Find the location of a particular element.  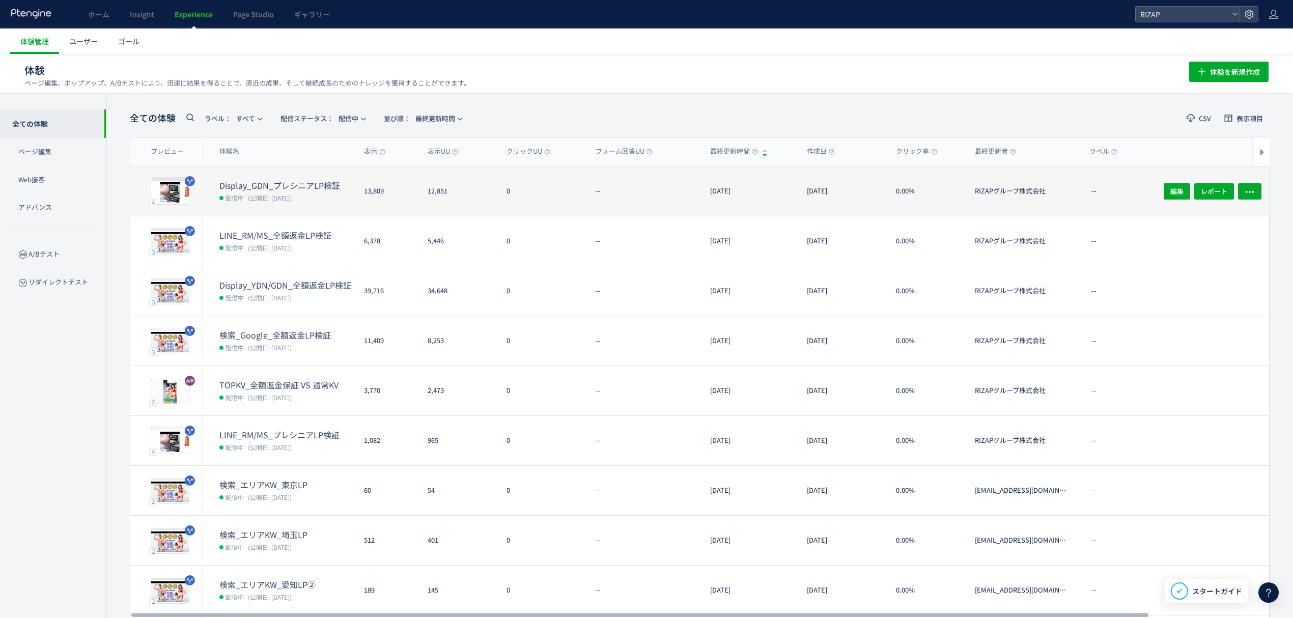

dt: 検索_エリアKW_東京LP is located at coordinates (288, 485).